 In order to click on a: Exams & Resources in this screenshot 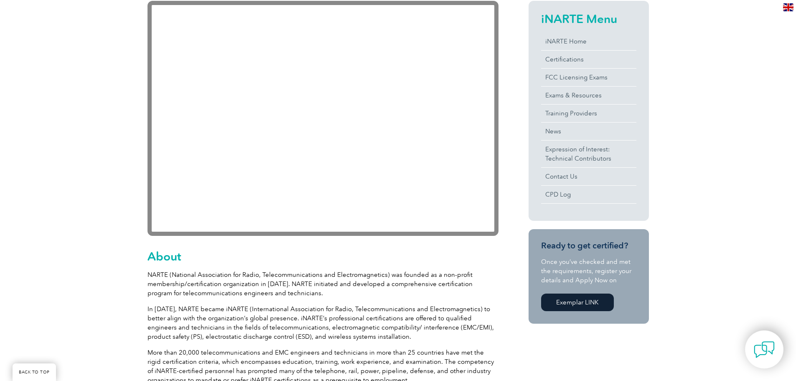, I will do `click(589, 95)`.